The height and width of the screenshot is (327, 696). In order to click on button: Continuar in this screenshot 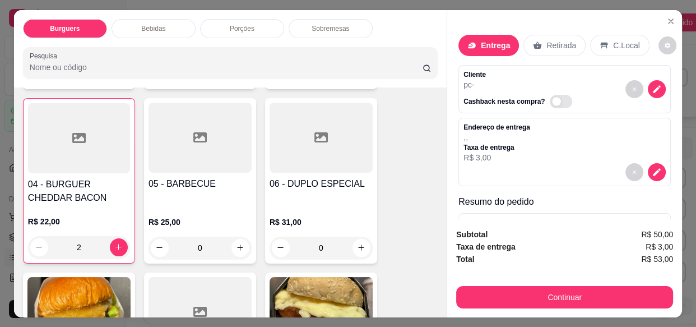, I will do `click(564, 297)`.